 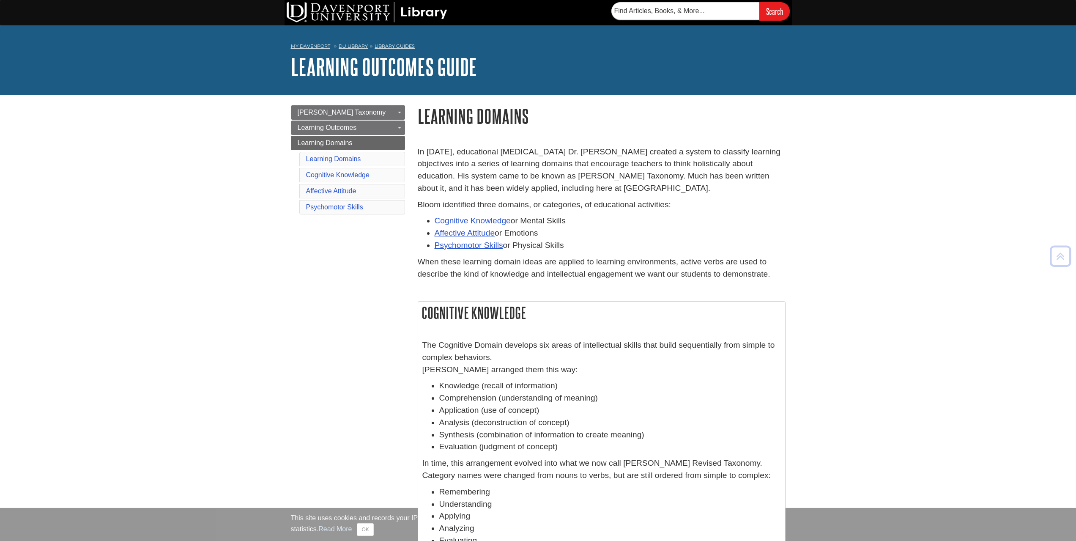 I want to click on span: Learning Domains, so click(x=325, y=142).